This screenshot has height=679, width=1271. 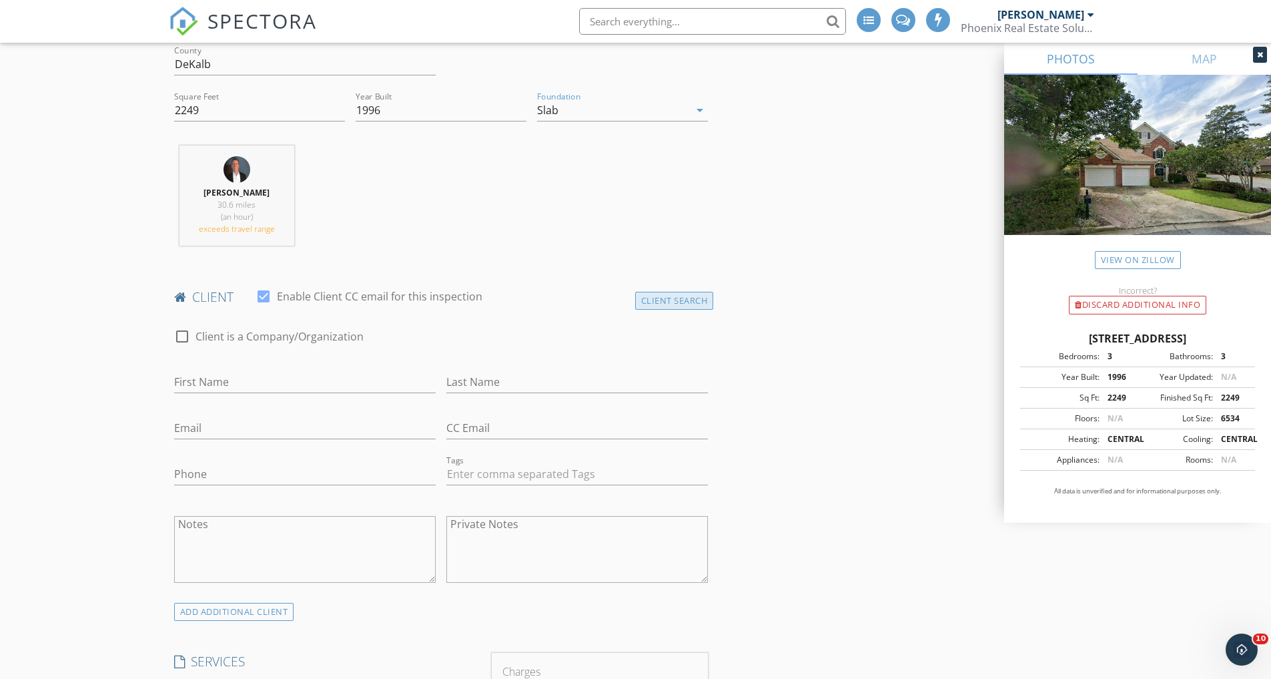 What do you see at coordinates (1062, 377) in the screenshot?
I see `div: Year Built:` at bounding box center [1062, 377].